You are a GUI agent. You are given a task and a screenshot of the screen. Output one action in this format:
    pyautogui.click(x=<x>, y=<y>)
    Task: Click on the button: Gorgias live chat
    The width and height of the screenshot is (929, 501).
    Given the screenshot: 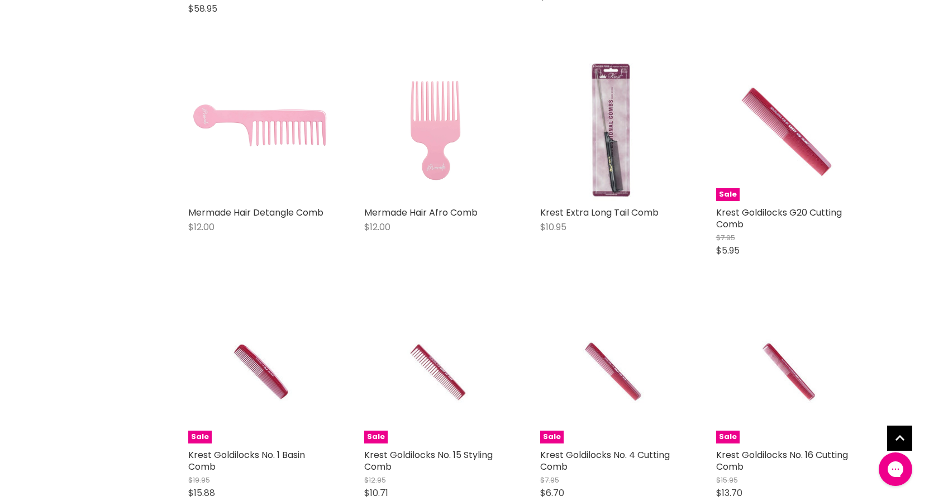 What is the action you would take?
    pyautogui.click(x=22, y=21)
    